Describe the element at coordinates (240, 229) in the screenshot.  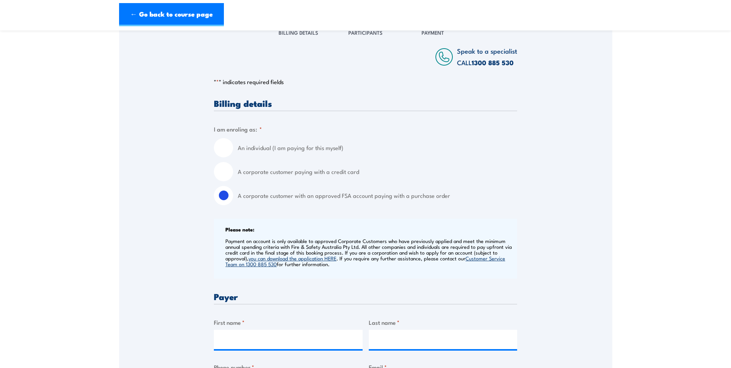
I see `b: Please note:` at that location.